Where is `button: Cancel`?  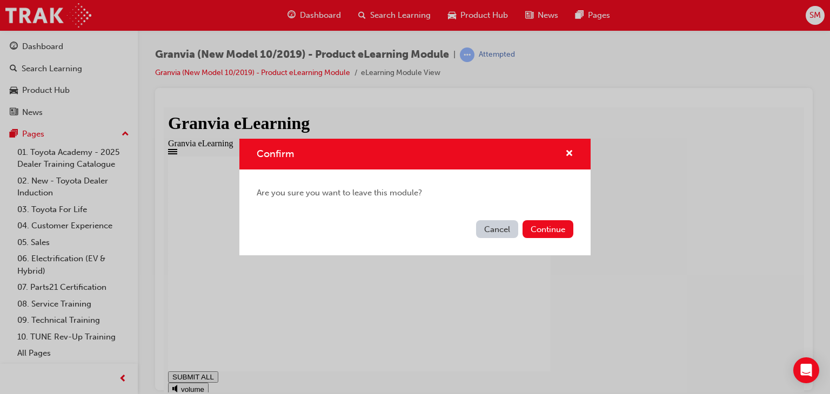 button: Cancel is located at coordinates (497, 229).